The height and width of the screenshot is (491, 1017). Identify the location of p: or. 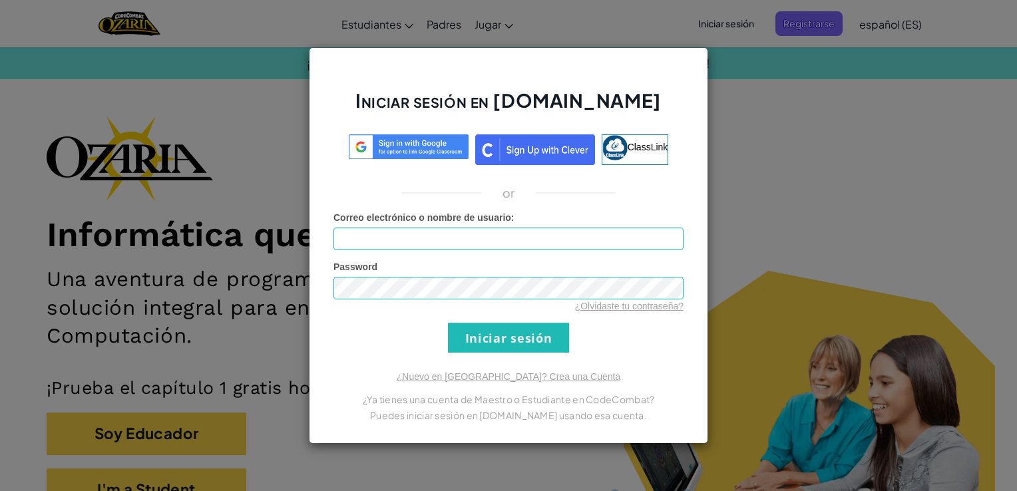
(509, 193).